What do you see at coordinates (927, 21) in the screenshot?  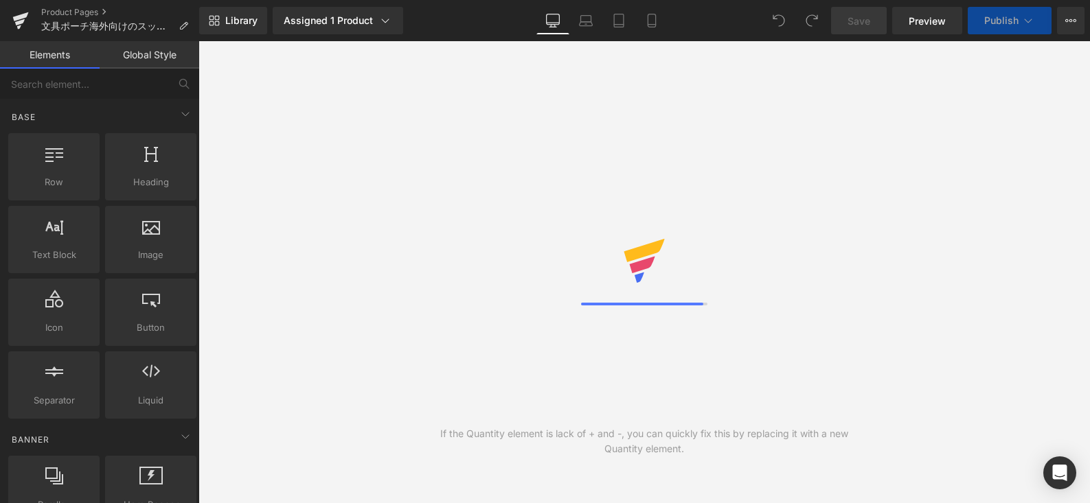 I see `span: Preview` at bounding box center [927, 21].